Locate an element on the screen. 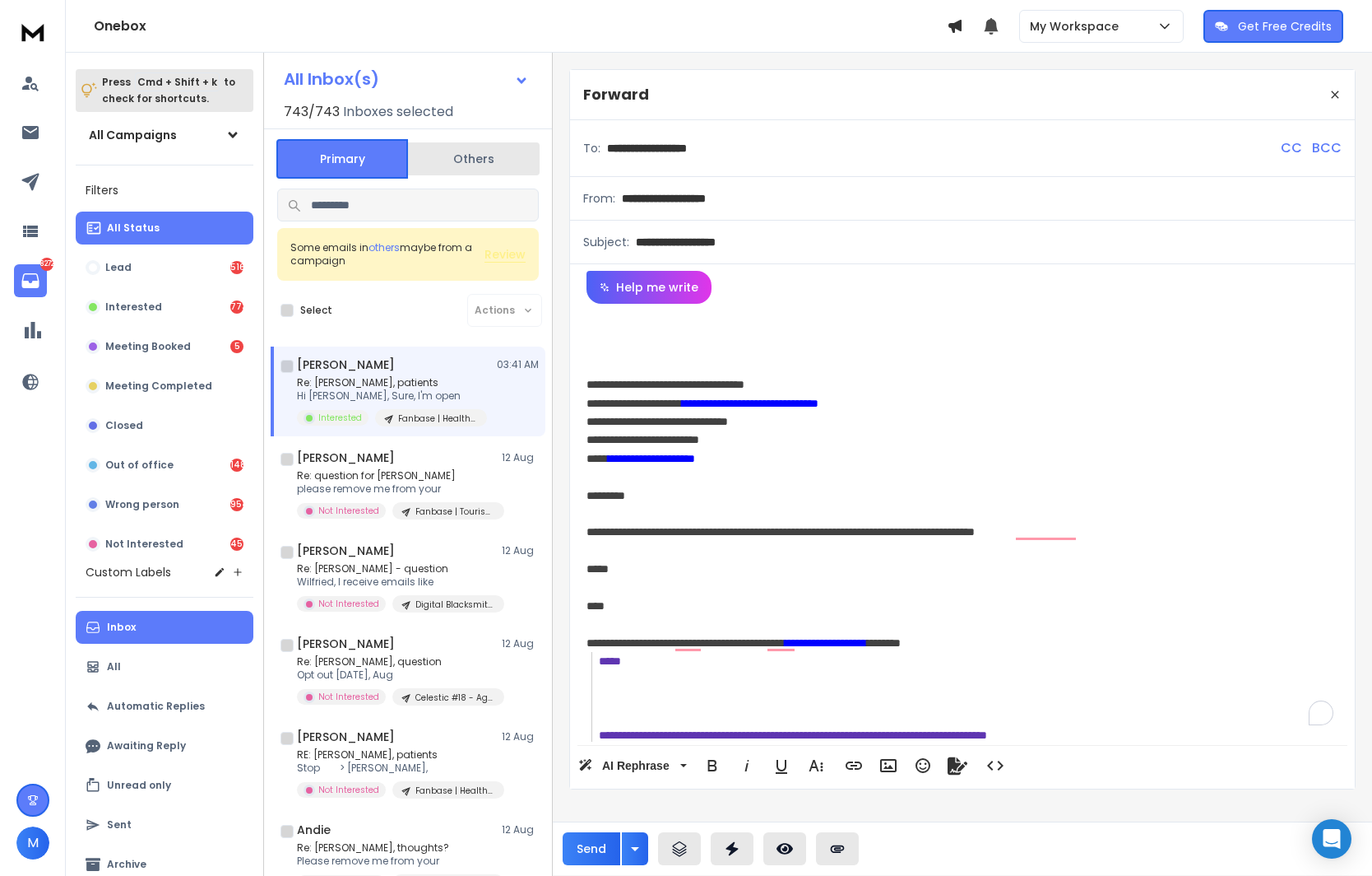 This screenshot has height=876, width=1372. p: Meeting Booked is located at coordinates (149, 346).